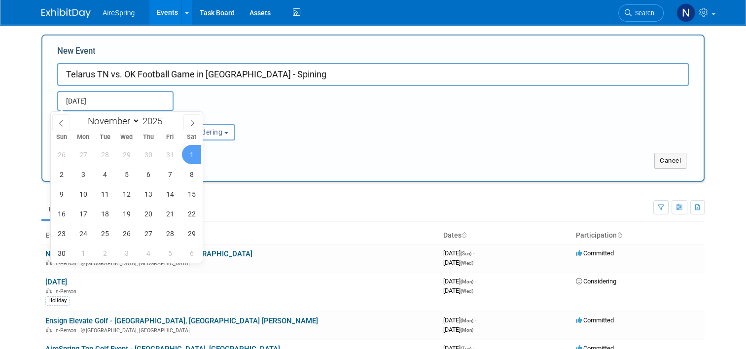  I want to click on span: November 29, 2025, so click(191, 233).